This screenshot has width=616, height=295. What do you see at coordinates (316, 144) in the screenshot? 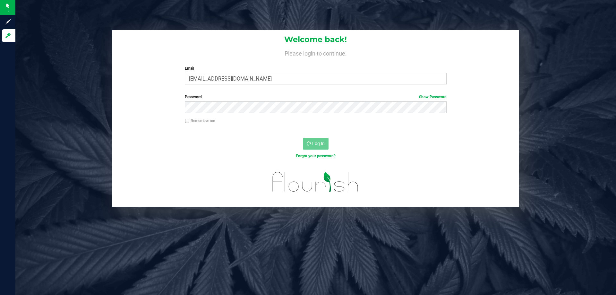
I see `button: Log In` at bounding box center [316, 144].